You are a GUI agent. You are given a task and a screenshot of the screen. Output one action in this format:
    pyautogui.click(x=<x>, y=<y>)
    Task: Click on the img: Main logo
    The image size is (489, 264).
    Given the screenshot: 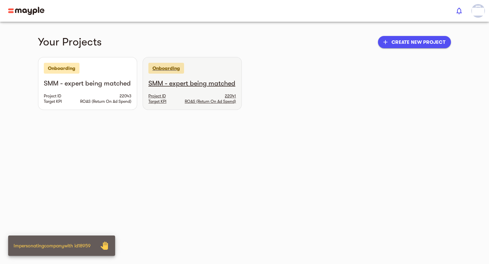 What is the action you would take?
    pyautogui.click(x=26, y=11)
    